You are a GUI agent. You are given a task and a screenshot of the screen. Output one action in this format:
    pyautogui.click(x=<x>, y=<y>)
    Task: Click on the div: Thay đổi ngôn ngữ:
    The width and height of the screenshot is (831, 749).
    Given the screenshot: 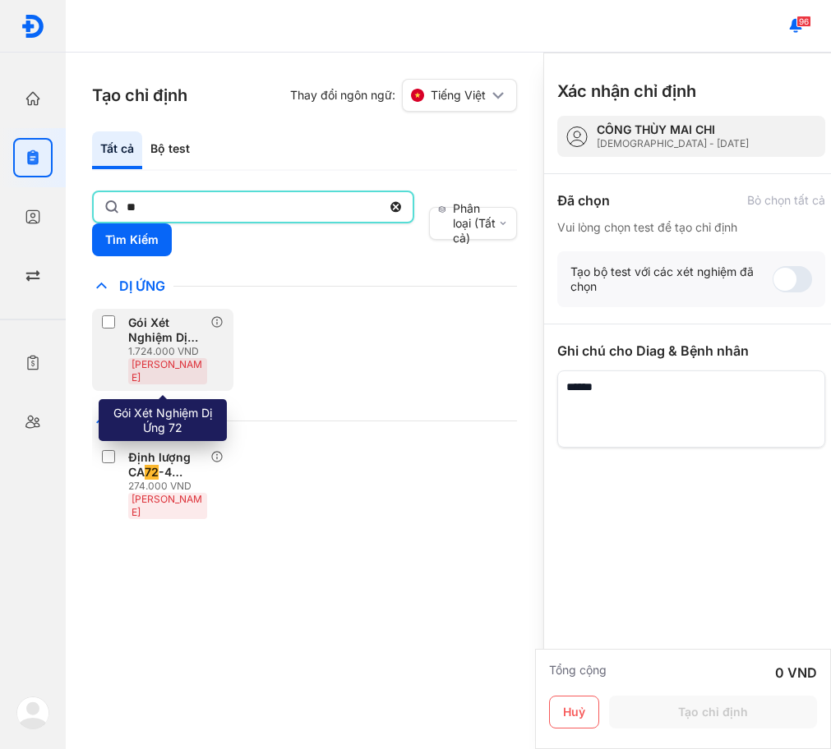 What is the action you would take?
    pyautogui.click(x=403, y=95)
    